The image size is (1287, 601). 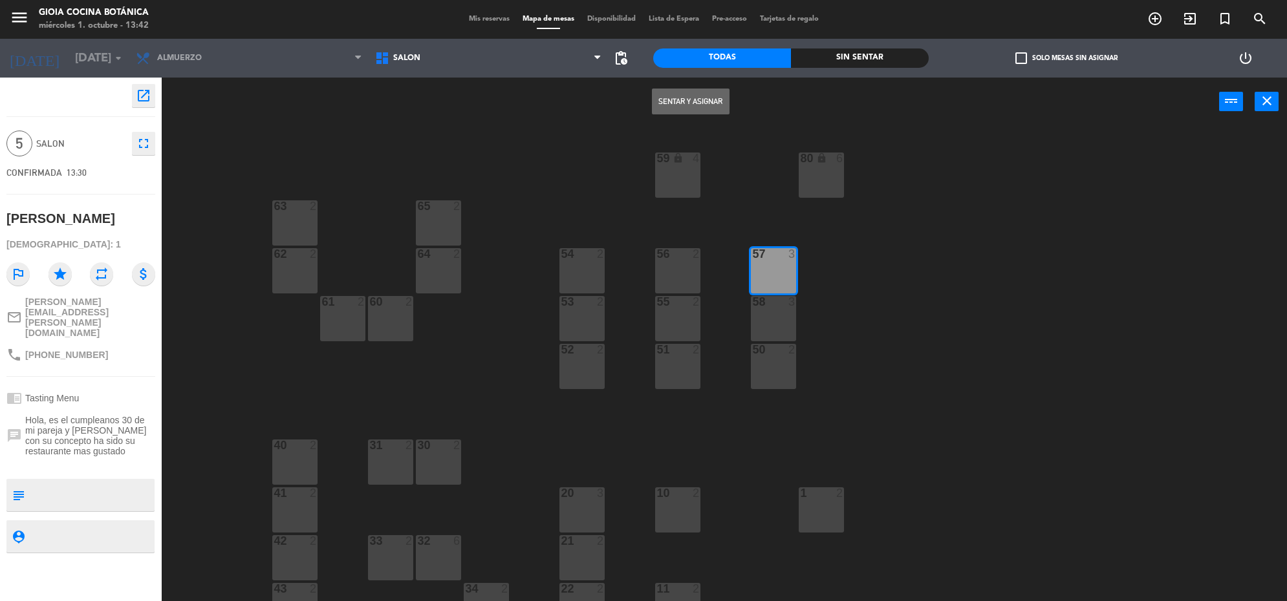 I want to click on i: exit_to_app, so click(x=1190, y=19).